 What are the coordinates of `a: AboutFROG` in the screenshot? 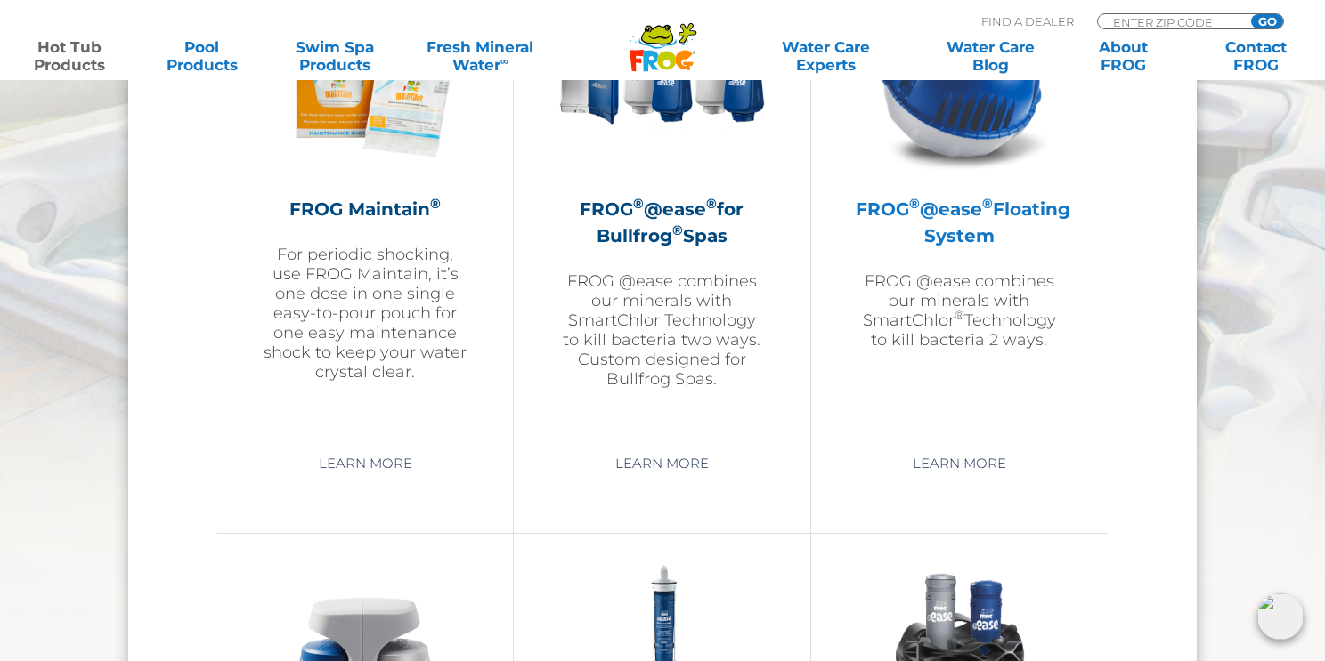 It's located at (1123, 56).